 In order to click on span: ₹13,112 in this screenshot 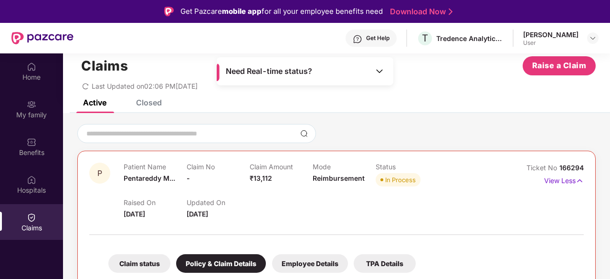, I will do `click(261, 178)`.